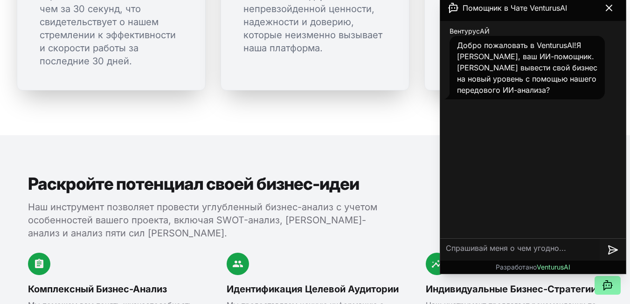  What do you see at coordinates (517, 45) in the screenshot?
I see `ya-tr-span: Добро пожаловать в VenturusAI!` at bounding box center [517, 45].